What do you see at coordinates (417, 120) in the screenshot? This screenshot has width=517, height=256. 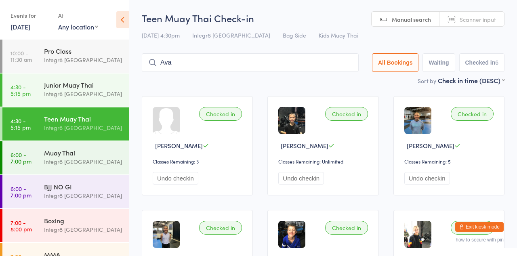 I see `img: image1747127317.png` at bounding box center [417, 120].